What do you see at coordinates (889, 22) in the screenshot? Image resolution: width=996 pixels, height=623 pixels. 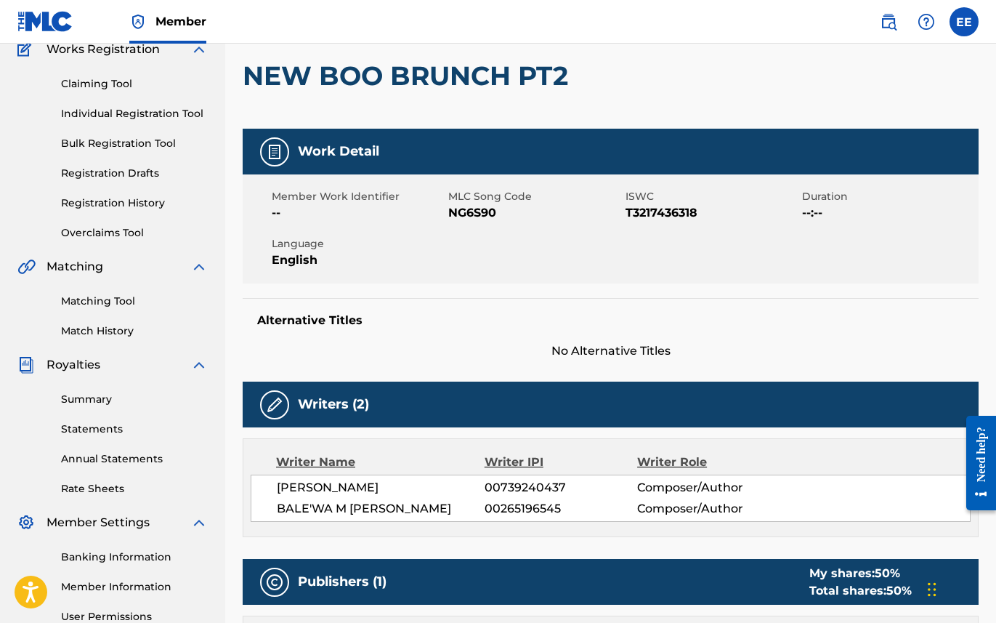 I see `img: search` at bounding box center [889, 22].